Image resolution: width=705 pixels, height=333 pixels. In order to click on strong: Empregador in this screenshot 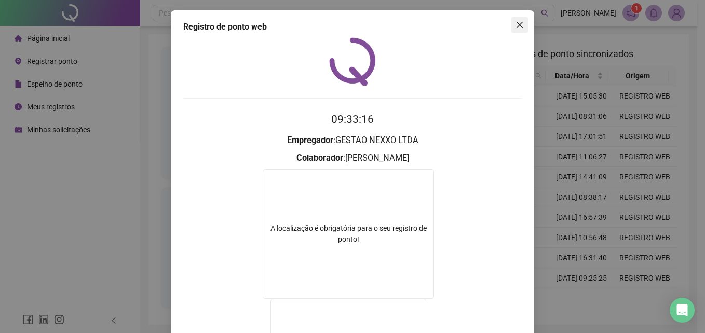, I will do `click(310, 140)`.